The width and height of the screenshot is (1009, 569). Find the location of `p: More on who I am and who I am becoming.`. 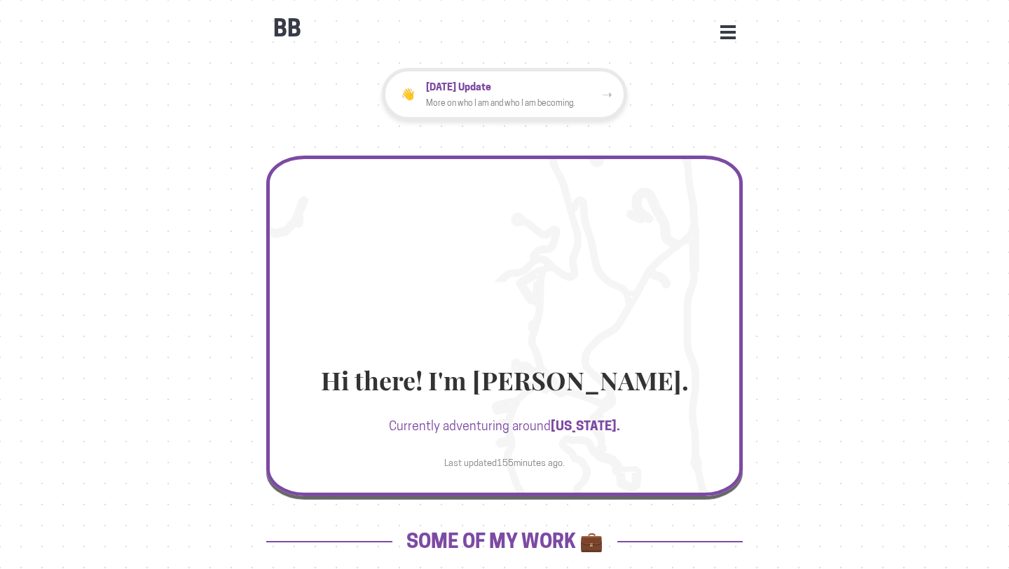

p: More on who I am and who I am becoming. is located at coordinates (514, 103).